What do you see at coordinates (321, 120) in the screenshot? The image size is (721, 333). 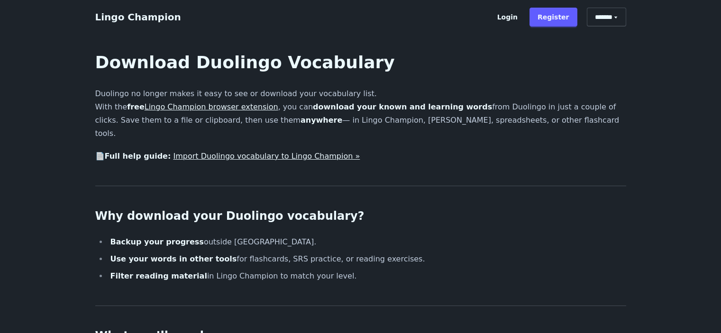 I see `strong: anywhere` at bounding box center [321, 120].